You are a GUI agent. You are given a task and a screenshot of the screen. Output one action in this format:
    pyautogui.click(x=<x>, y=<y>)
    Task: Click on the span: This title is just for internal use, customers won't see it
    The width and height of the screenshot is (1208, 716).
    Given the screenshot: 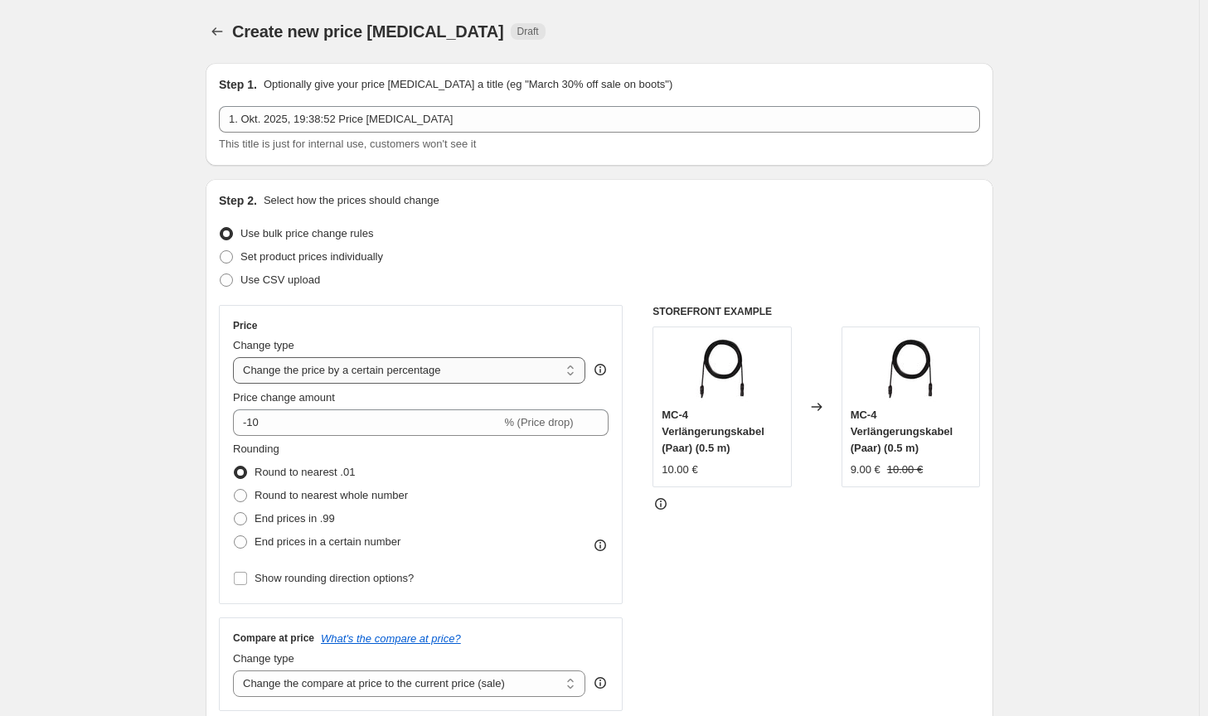 What is the action you would take?
    pyautogui.click(x=347, y=143)
    